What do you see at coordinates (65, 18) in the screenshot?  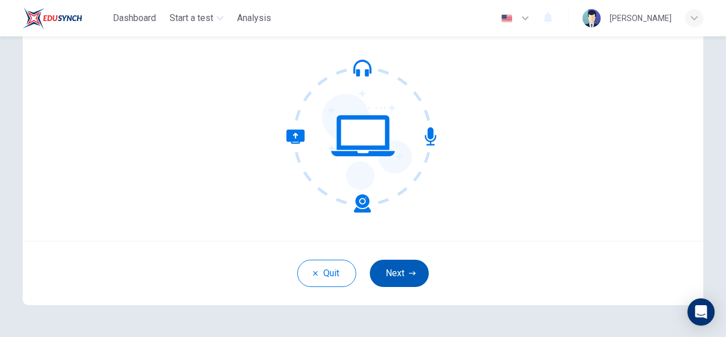 I see `a: EduSynch logo` at bounding box center [65, 18].